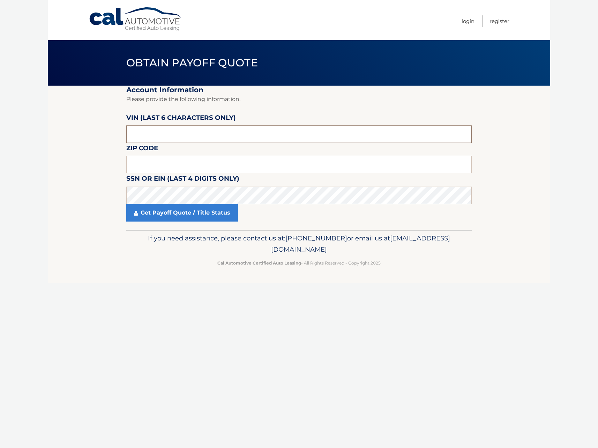 The width and height of the screenshot is (598, 448). Describe the element at coordinates (468, 21) in the screenshot. I see `a: Login` at that location.